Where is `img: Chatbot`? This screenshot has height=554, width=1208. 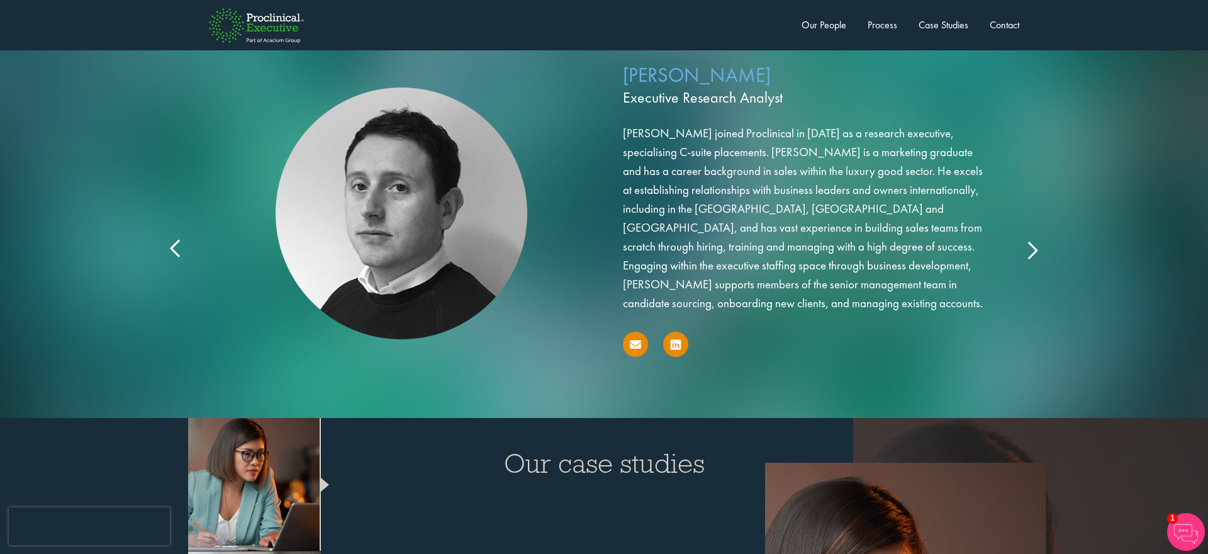 img: Chatbot is located at coordinates (1186, 532).